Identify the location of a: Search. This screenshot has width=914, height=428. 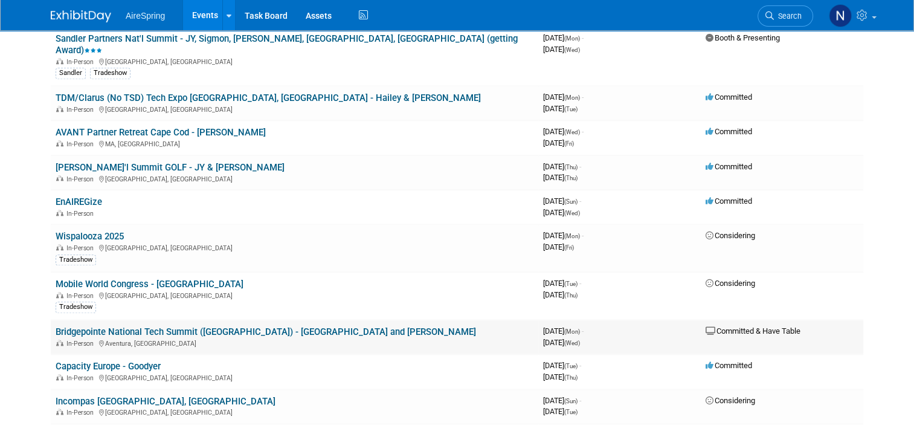
(785, 16).